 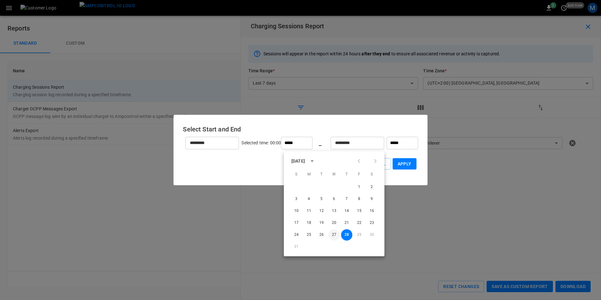 I want to click on button: 28, so click(x=347, y=235).